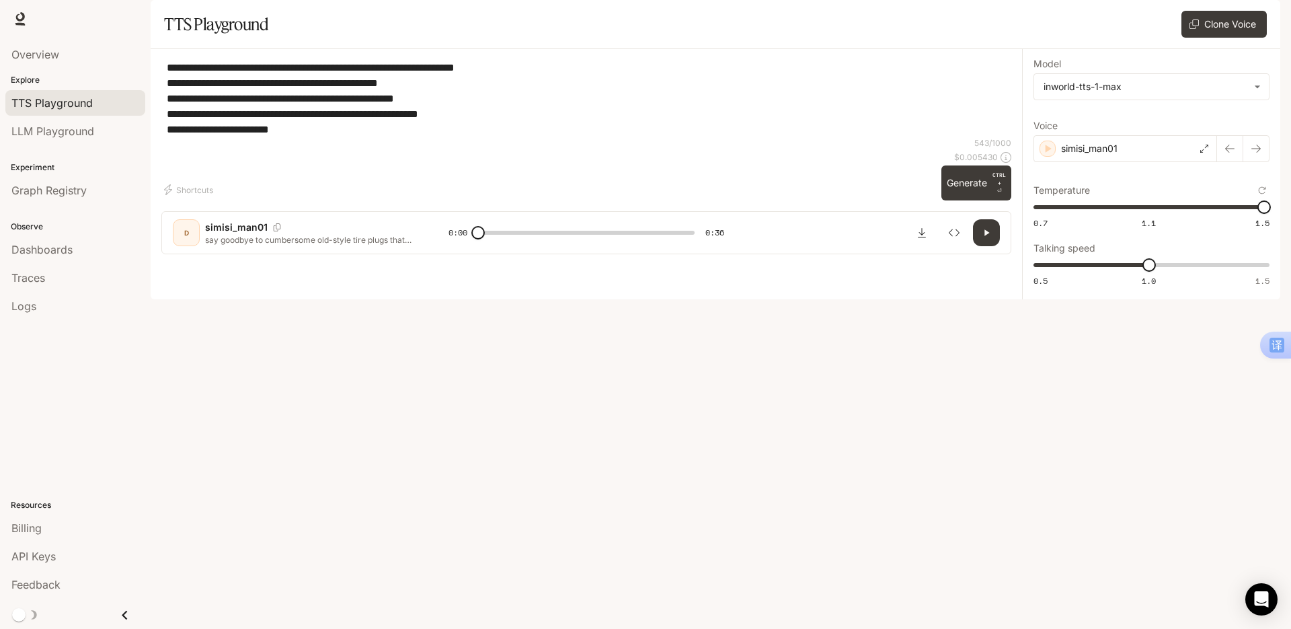 This screenshot has height=629, width=1291. What do you see at coordinates (186, 233) in the screenshot?
I see `div: D` at bounding box center [186, 233].